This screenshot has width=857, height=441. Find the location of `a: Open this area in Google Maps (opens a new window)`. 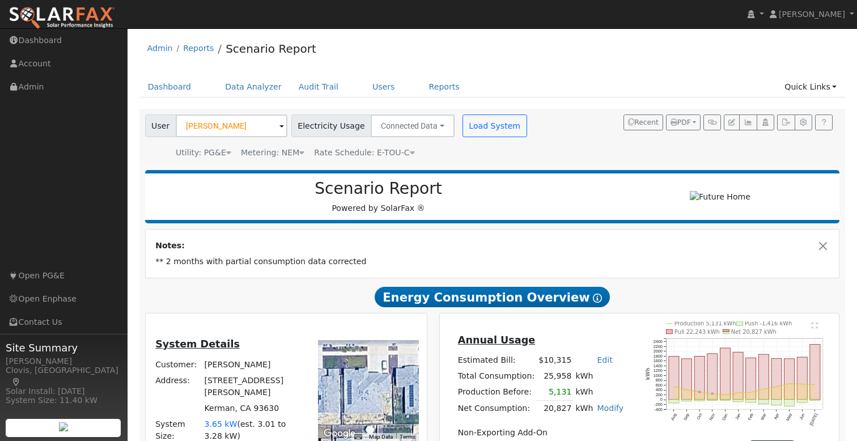

a: Open this area in Google Maps (opens a new window) is located at coordinates (339, 433).